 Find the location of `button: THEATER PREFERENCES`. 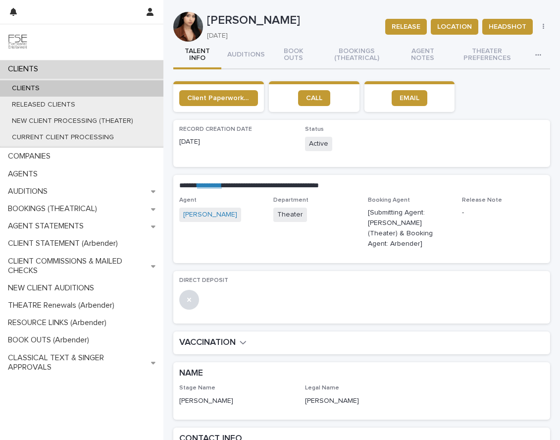

button: THEATER PREFERENCES is located at coordinates (487, 55).